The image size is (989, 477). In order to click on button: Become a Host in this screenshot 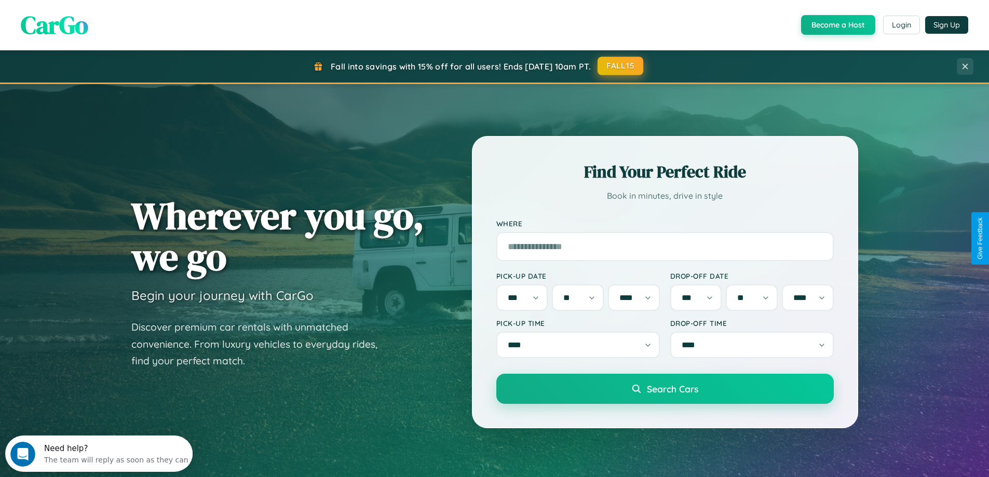, I will do `click(838, 25)`.